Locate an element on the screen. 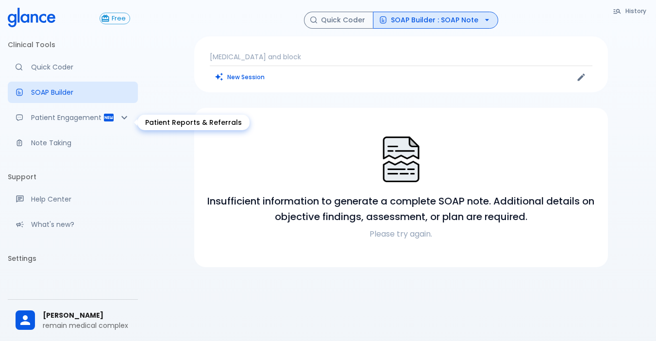  img: Search Not Found is located at coordinates (401, 159).